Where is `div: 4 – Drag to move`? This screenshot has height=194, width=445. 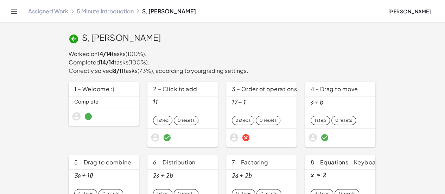 div: 4 – Drag to move is located at coordinates (340, 89).